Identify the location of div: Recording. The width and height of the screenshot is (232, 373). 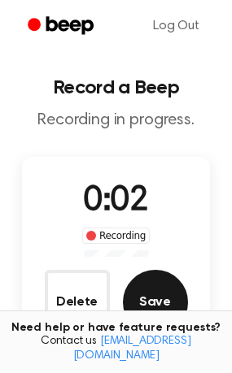
(115, 236).